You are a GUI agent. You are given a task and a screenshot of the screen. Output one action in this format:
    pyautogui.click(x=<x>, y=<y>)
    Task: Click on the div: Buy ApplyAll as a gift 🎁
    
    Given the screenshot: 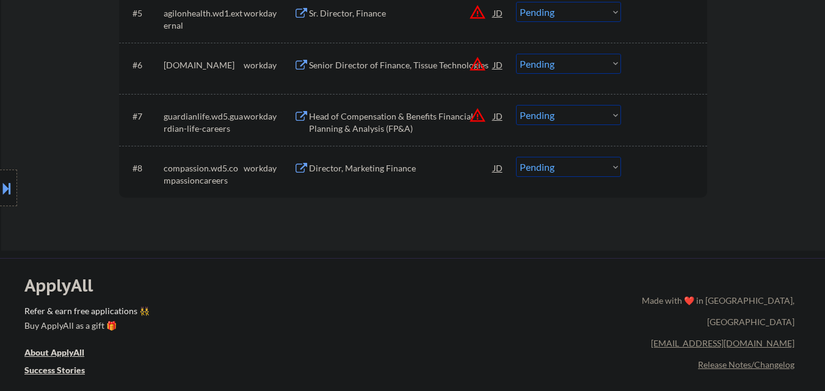 What is the action you would take?
    pyautogui.click(x=85, y=326)
    